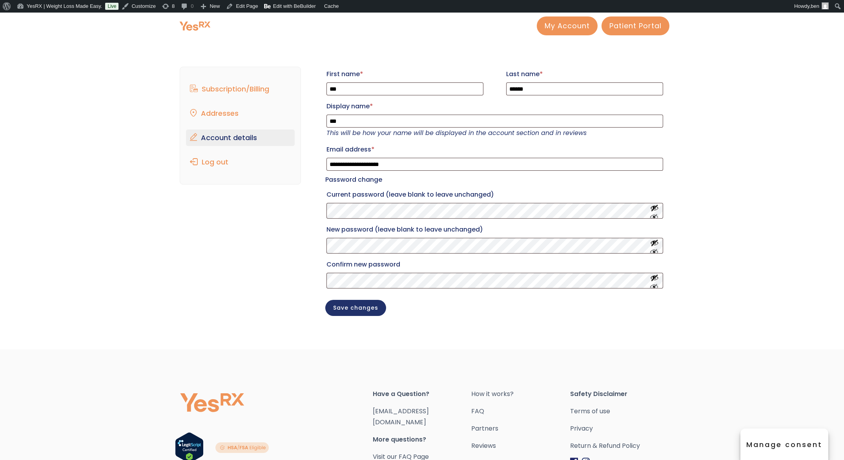  I want to click on div: yesrx-logo, so click(204, 26).